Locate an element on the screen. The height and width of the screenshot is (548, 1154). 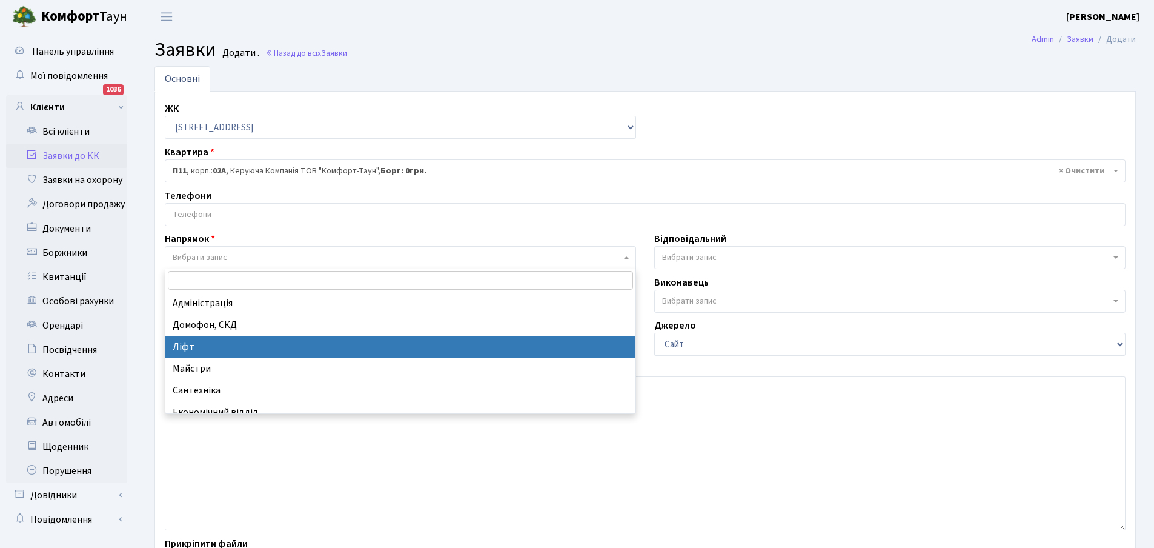
label: Джерело is located at coordinates (675, 325).